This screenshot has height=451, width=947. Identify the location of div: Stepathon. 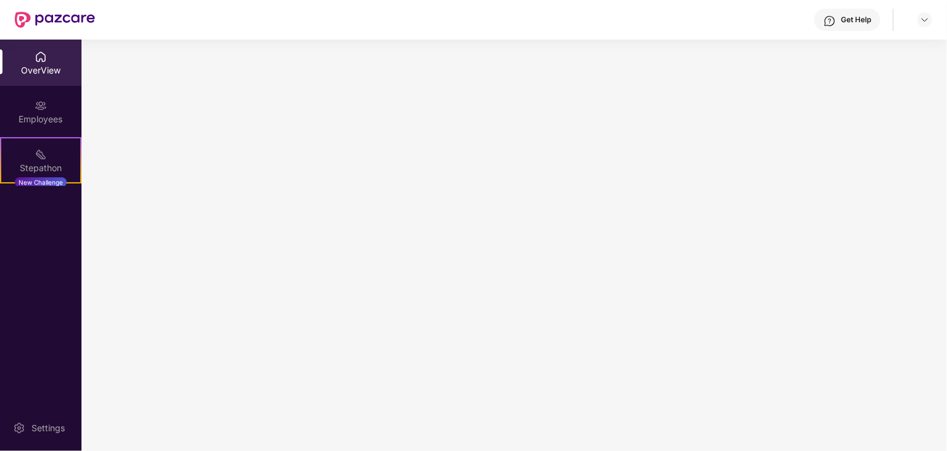
(41, 168).